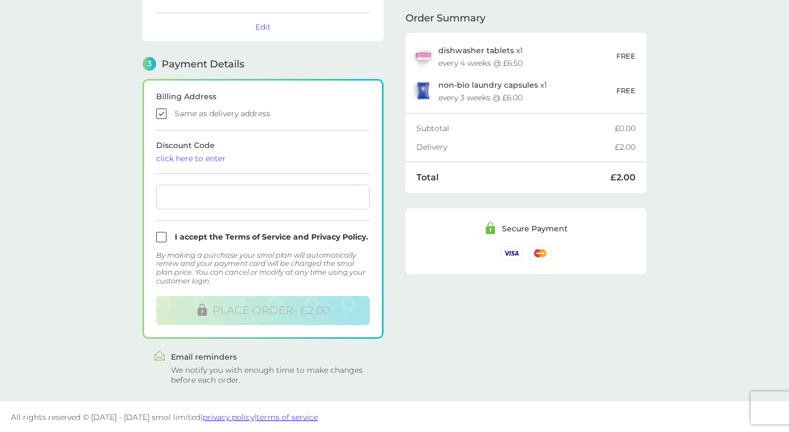 This screenshot has height=432, width=789. Describe the element at coordinates (513, 177) in the screenshot. I see `div: Total` at that location.